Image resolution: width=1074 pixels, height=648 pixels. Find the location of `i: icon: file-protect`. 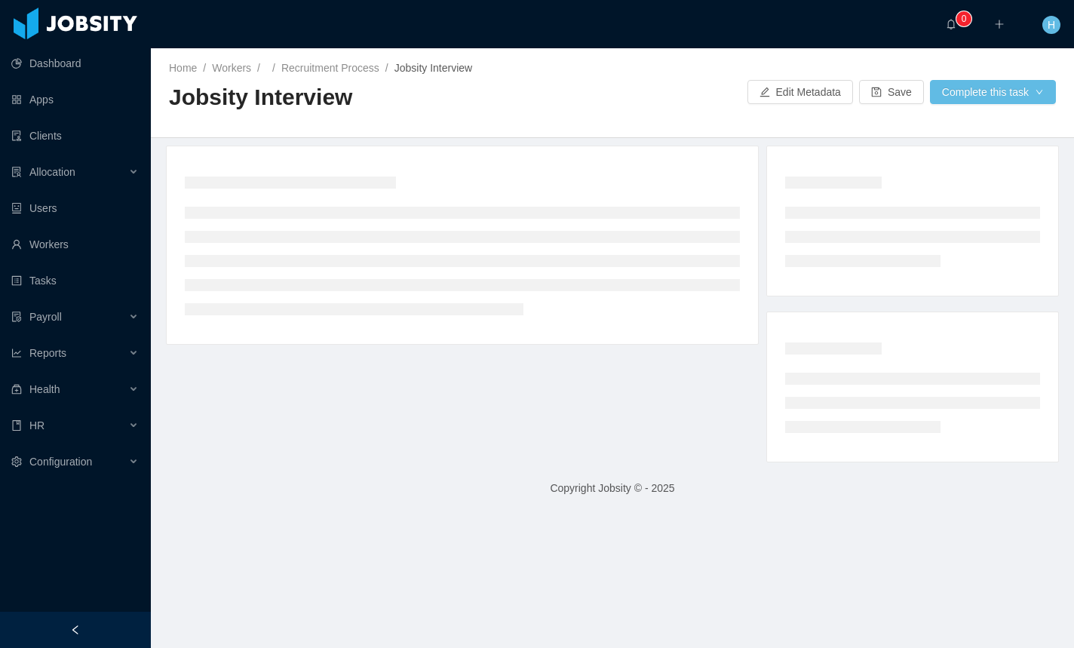

i: icon: file-protect is located at coordinates (17, 317).